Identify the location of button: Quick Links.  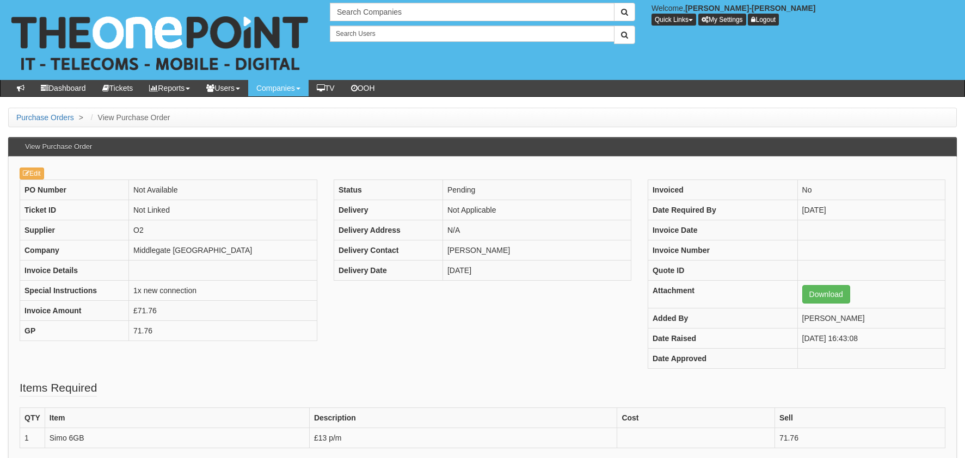
(674, 20).